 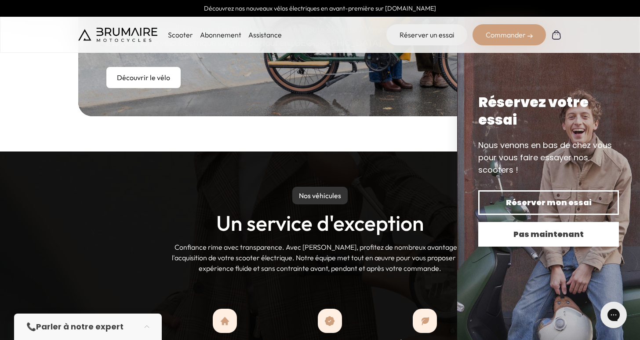 What do you see at coordinates (509, 35) in the screenshot?
I see `div: Commander` at bounding box center [509, 35].